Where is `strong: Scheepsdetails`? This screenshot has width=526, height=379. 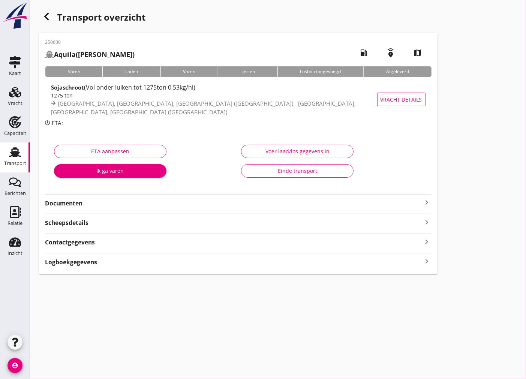 strong: Scheepsdetails is located at coordinates (67, 223).